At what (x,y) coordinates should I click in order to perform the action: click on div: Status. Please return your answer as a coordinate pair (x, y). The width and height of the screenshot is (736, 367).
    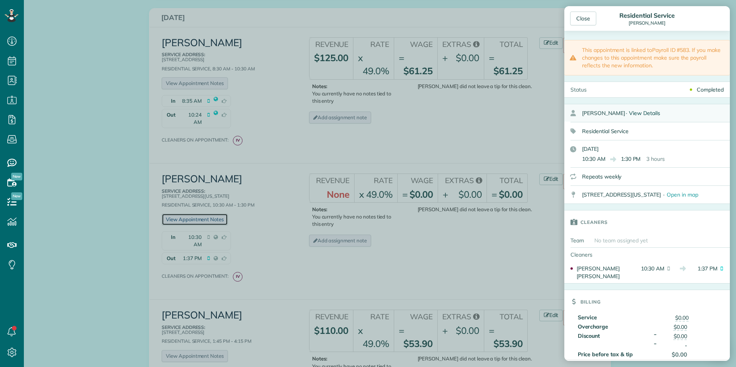
    Looking at the image, I should click on (578, 90).